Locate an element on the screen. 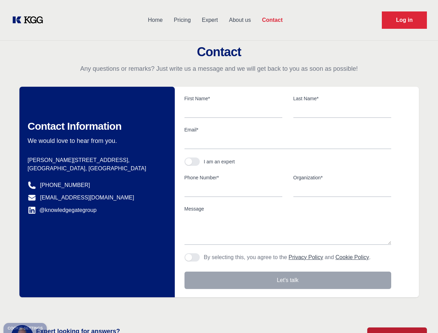 The image size is (438, 333). label: Email* is located at coordinates (288, 130).